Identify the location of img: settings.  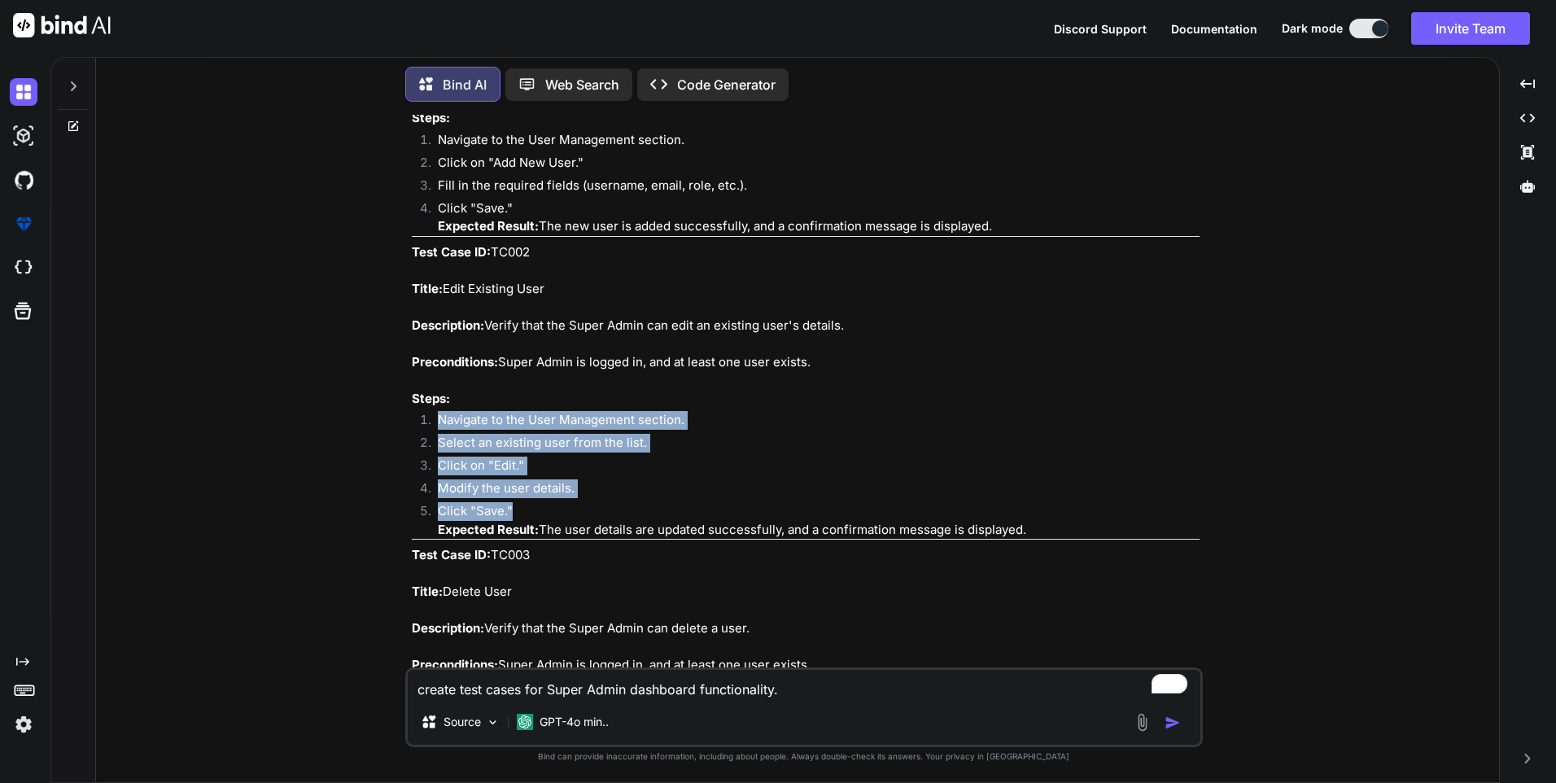
(24, 724).